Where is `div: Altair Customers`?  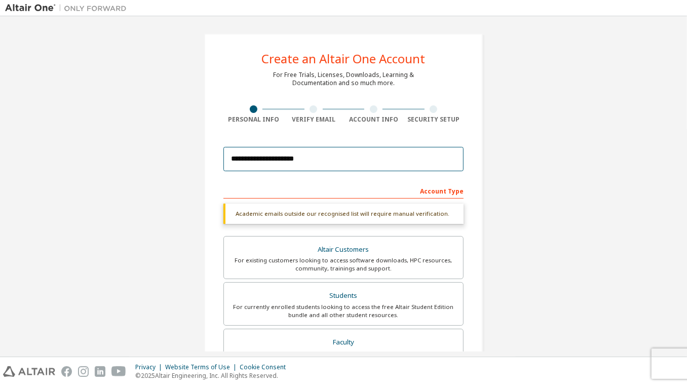
div: Altair Customers is located at coordinates (343, 250).